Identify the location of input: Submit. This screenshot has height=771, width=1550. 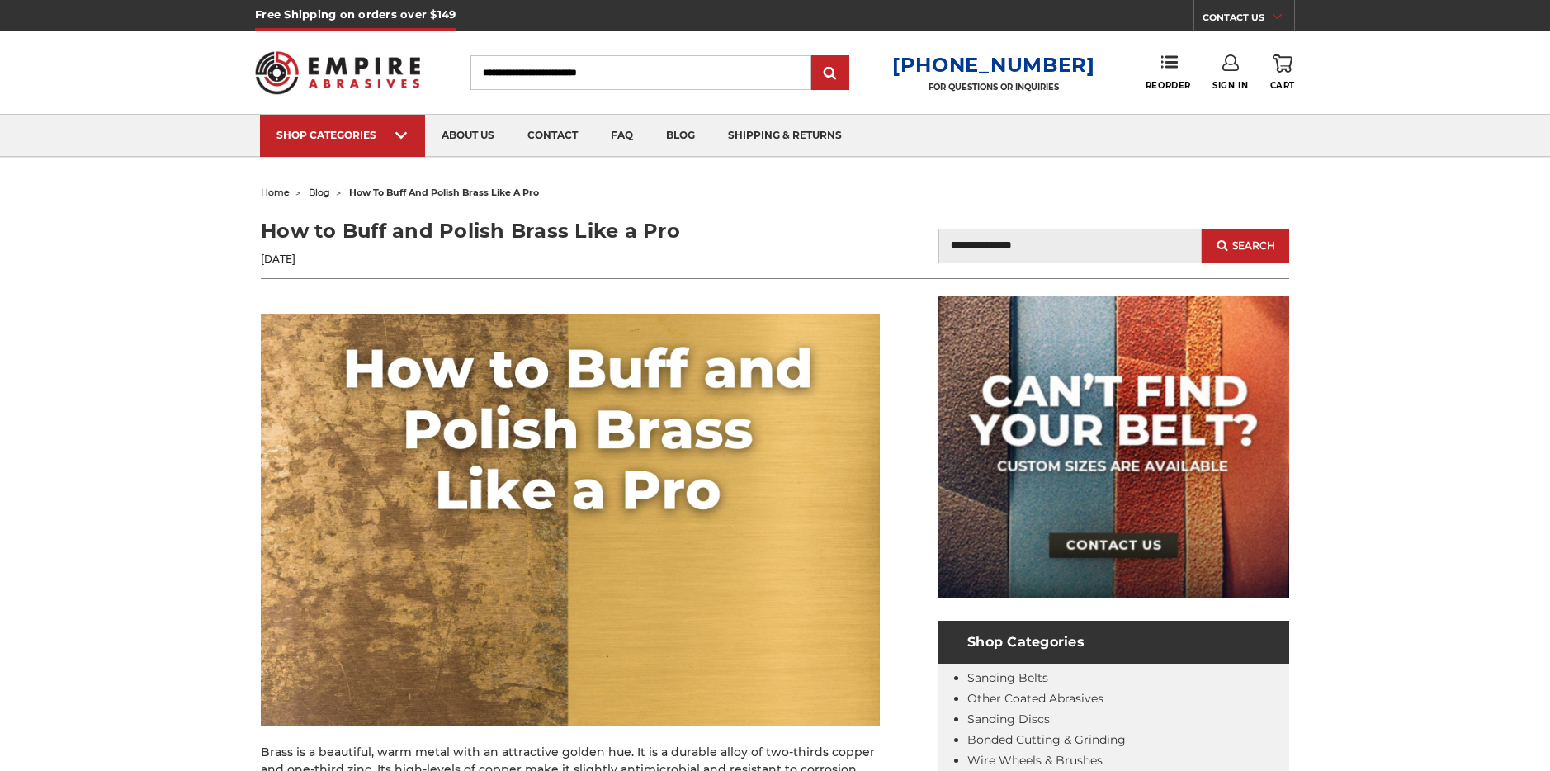
(830, 73).